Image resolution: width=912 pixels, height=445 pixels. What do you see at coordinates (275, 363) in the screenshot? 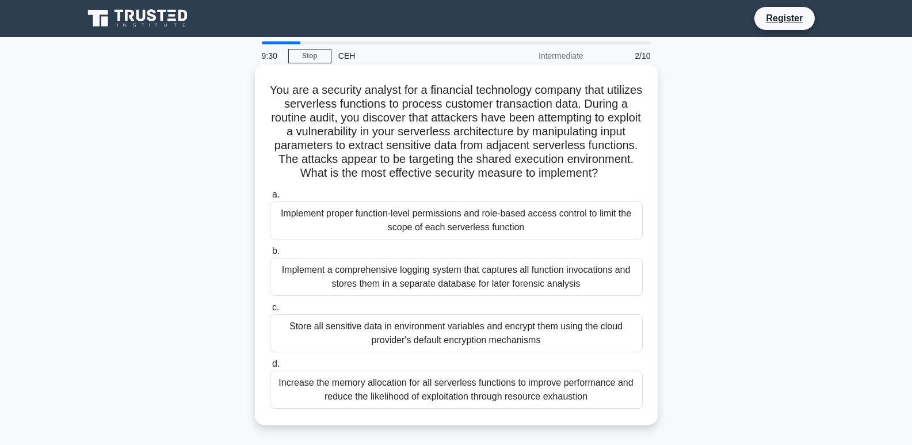
I see `span: d.` at bounding box center [275, 363].